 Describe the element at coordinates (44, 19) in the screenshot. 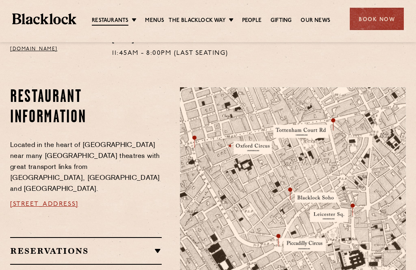

I see `img: BL_Textured_Logo-footer-cropped.svg` at that location.